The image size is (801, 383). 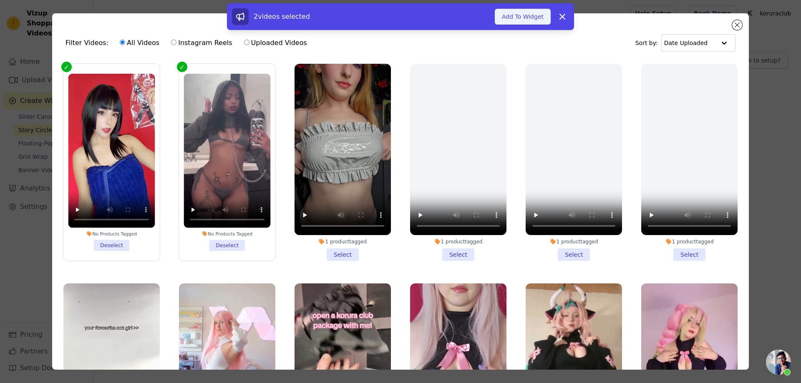 What do you see at coordinates (188, 43) in the screenshot?
I see `div: Filter Videos:` at bounding box center [188, 43].